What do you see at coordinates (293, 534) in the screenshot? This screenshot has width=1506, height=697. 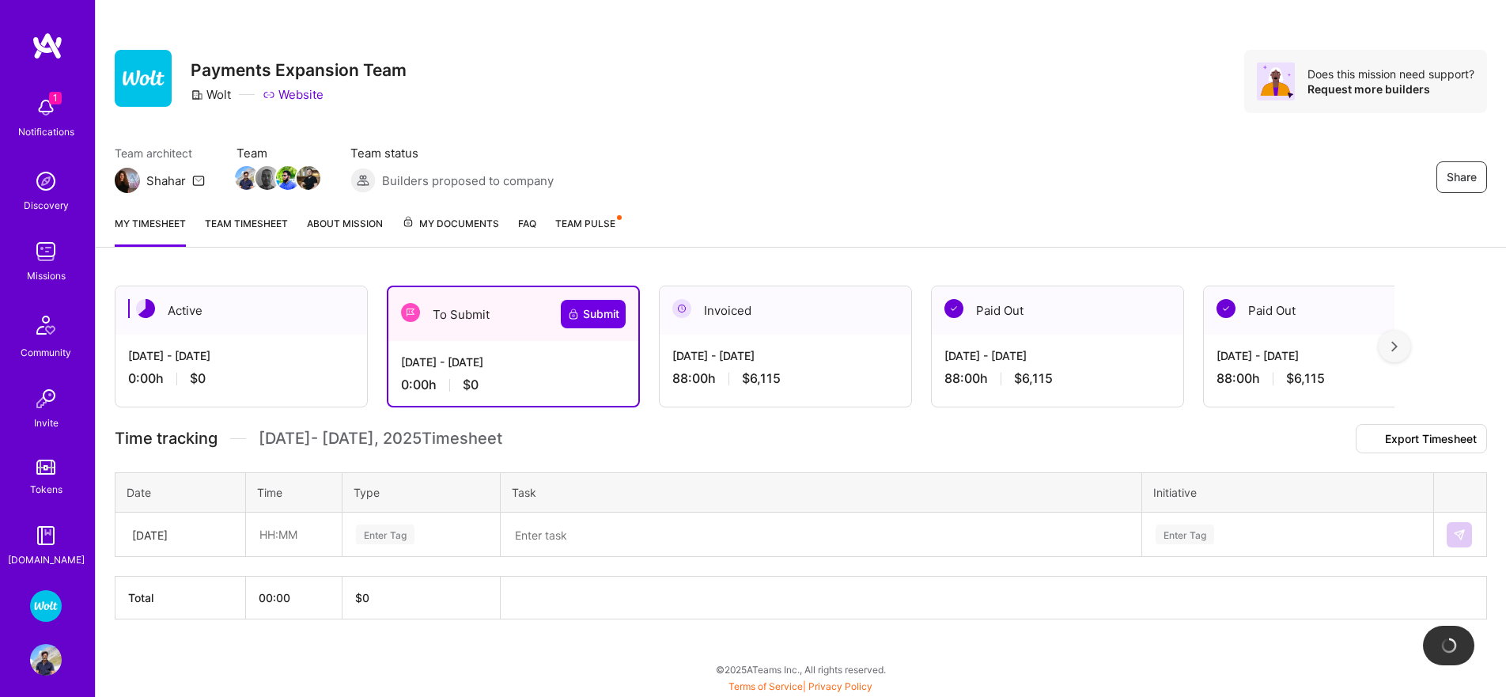 I see `input: HH:MM` at bounding box center [293, 534].